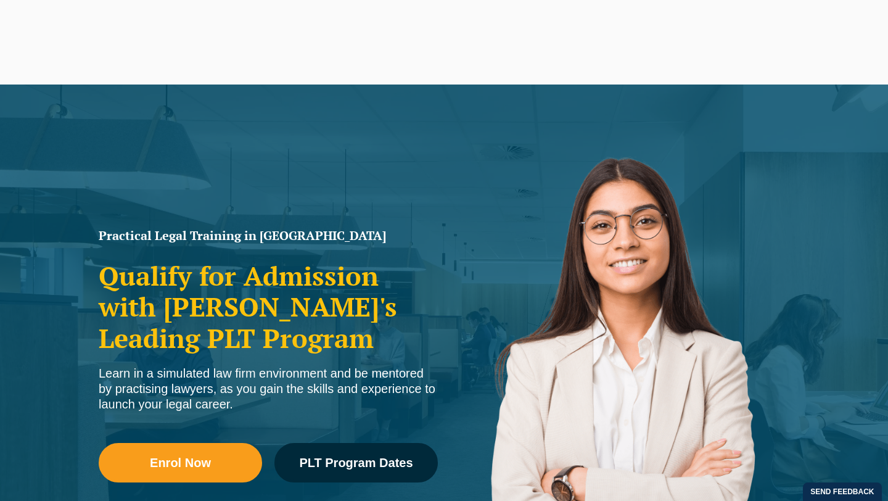 This screenshot has height=501, width=888. Describe the element at coordinates (356, 462) in the screenshot. I see `a: PLT Program Dates` at that location.